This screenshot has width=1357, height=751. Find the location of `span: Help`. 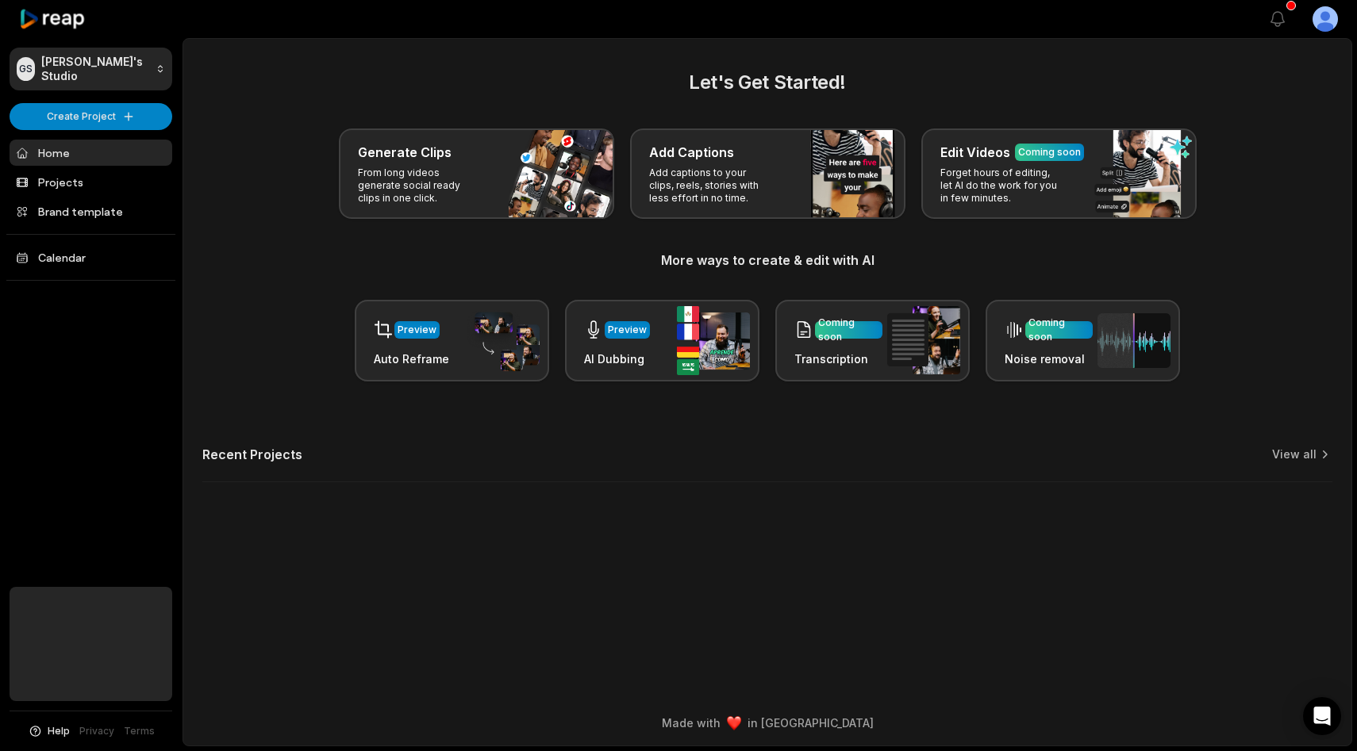

span: Help is located at coordinates (59, 732).